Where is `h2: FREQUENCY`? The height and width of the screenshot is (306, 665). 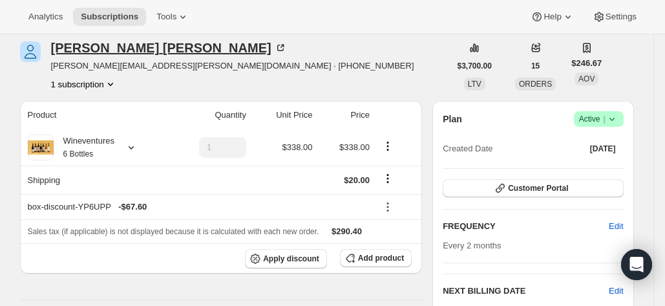 h2: FREQUENCY is located at coordinates (525, 226).